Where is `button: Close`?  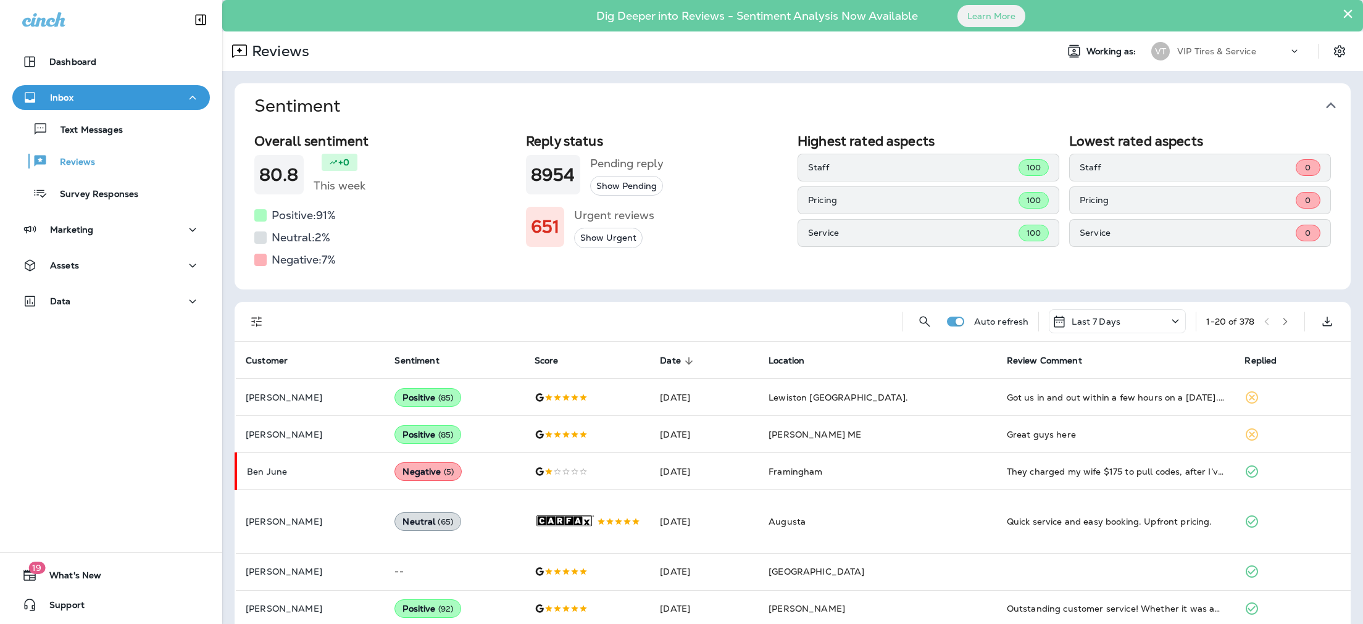
button: Close is located at coordinates (1348, 14).